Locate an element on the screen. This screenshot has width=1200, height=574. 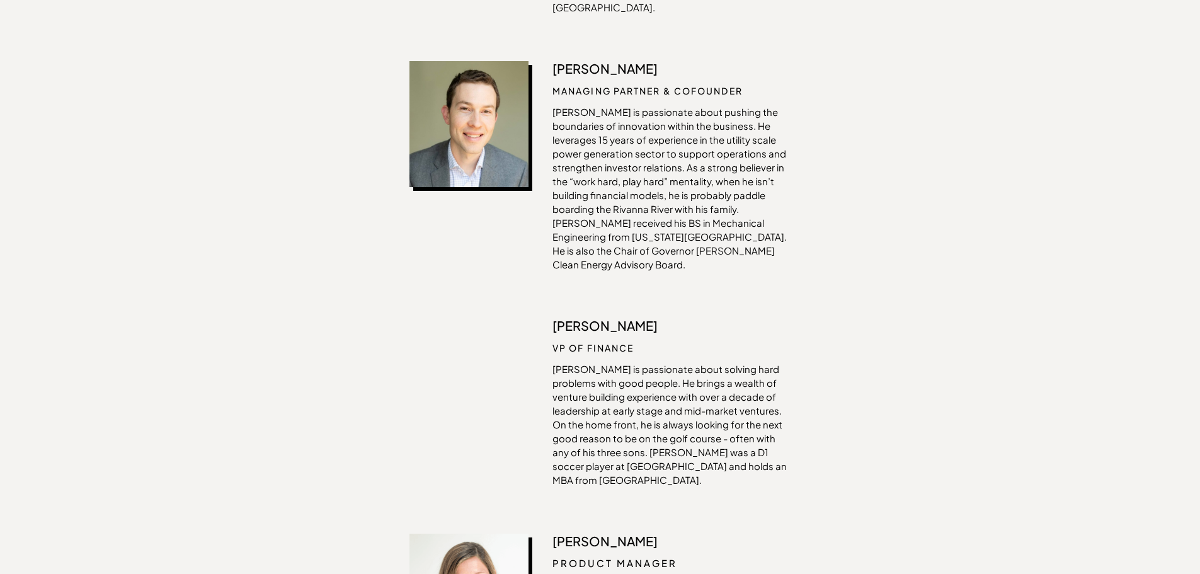
p: managing partner & cofounder is located at coordinates (671, 91).